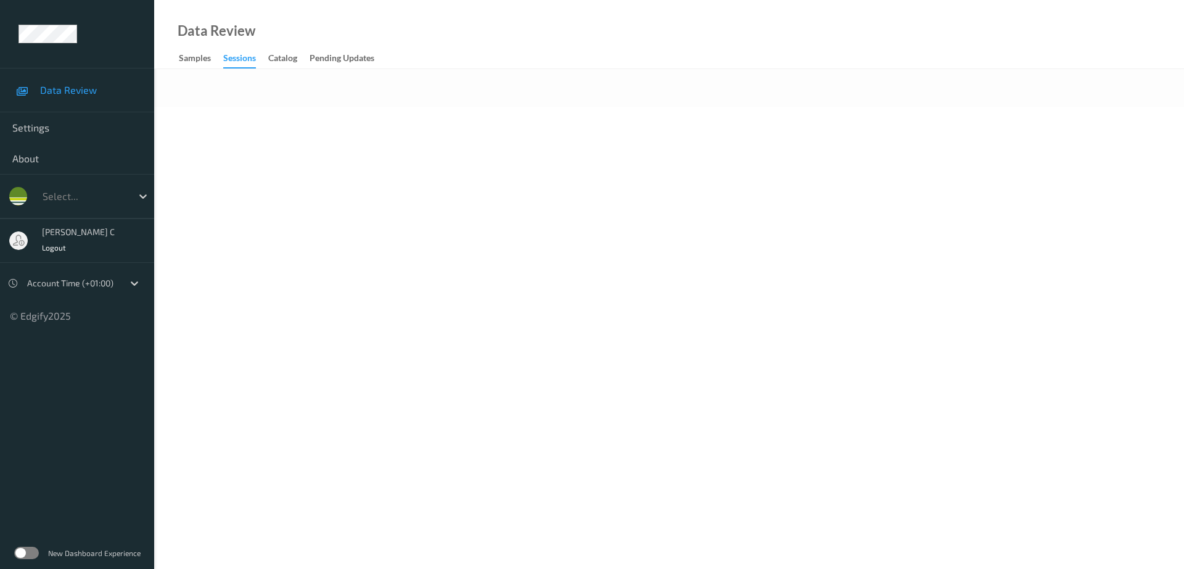 This screenshot has height=569, width=1184. Describe the element at coordinates (283, 59) in the screenshot. I see `div: Catalog` at that location.